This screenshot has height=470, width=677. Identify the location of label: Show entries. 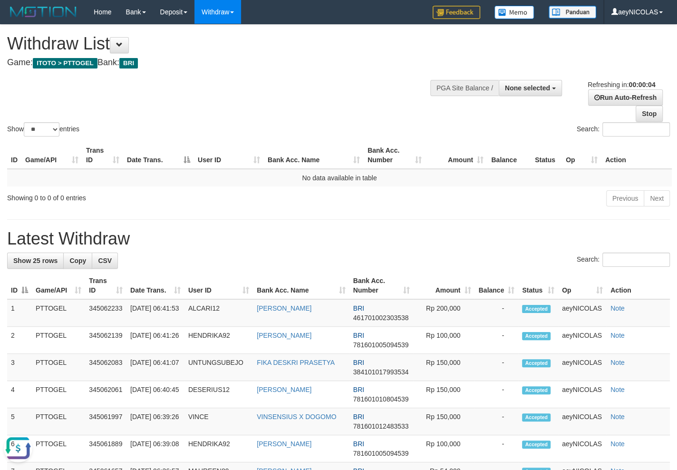
(43, 129).